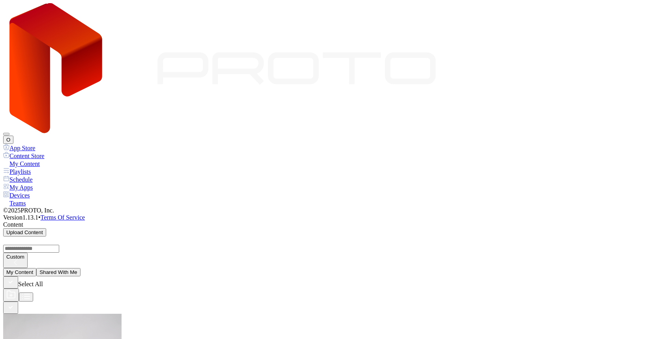  I want to click on div: Playlists, so click(331, 172).